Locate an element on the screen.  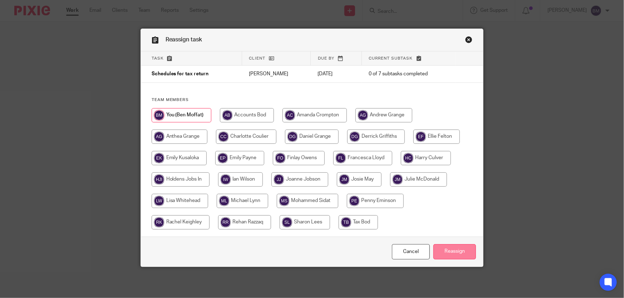
h4: Team members is located at coordinates (312, 100).